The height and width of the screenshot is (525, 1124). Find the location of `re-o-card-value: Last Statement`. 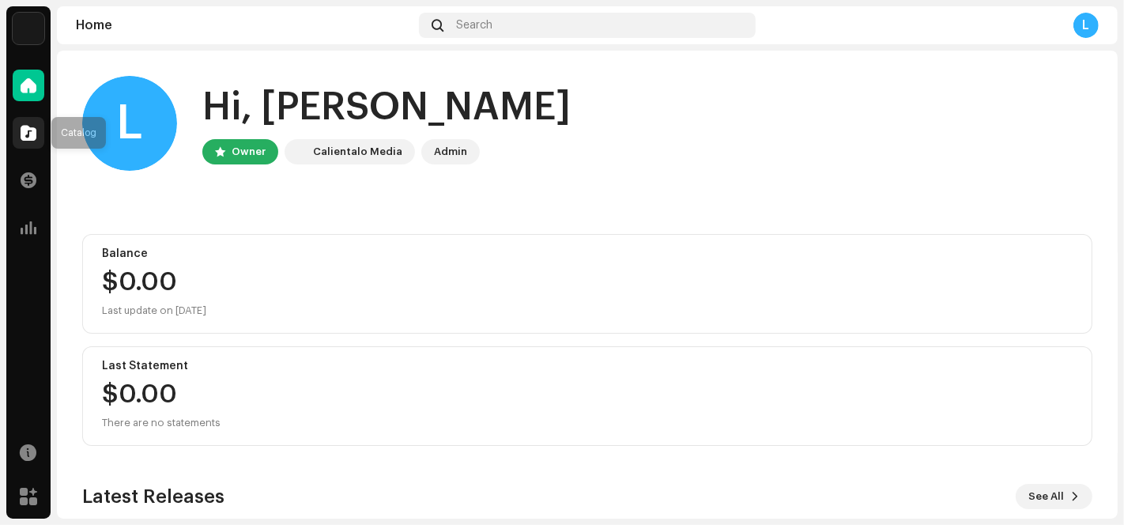

re-o-card-value: Last Statement is located at coordinates (587, 396).